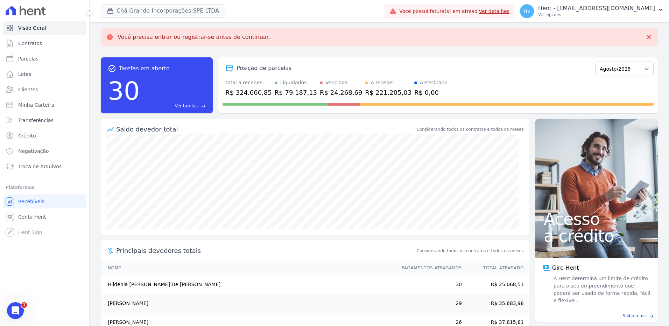 The width and height of the screenshot is (669, 326). Describe the element at coordinates (44, 90) in the screenshot. I see `a: Clientes` at that location.